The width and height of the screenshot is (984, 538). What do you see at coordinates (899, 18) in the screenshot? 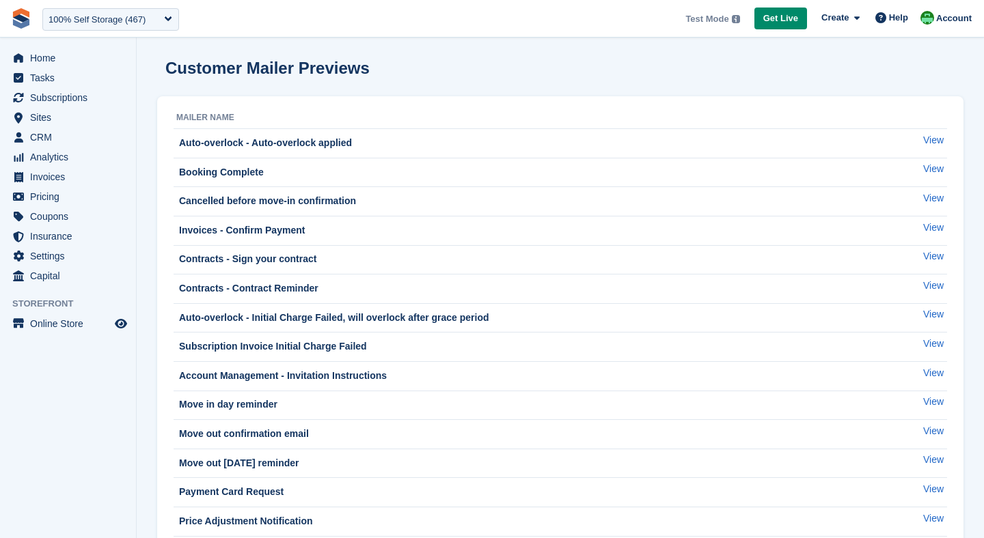
I see `span: Help` at bounding box center [899, 18].